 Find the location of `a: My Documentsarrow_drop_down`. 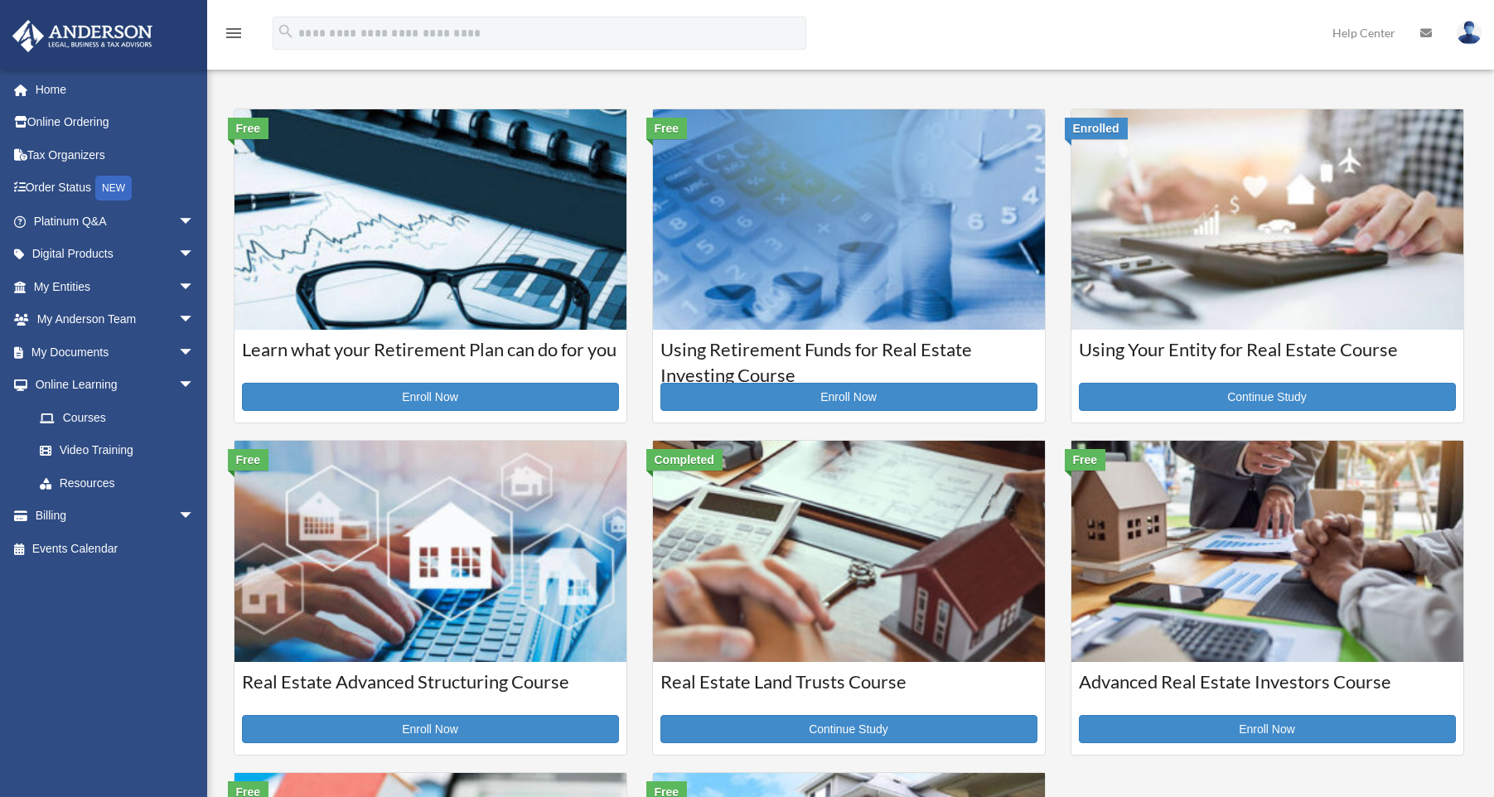

a: My Documentsarrow_drop_down is located at coordinates (115, 352).